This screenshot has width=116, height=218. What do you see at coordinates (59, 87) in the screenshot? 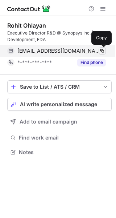
I see `div: Save to List / ATS / CRM` at bounding box center [59, 87].